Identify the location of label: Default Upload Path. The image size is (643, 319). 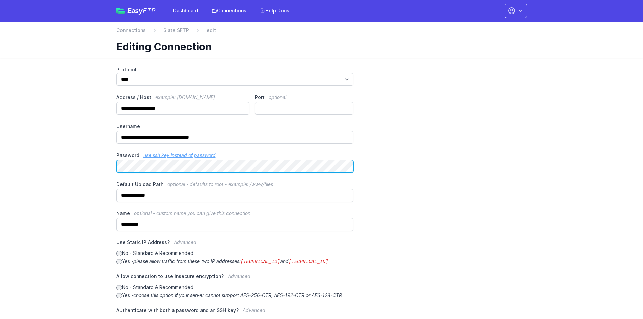
(235, 184).